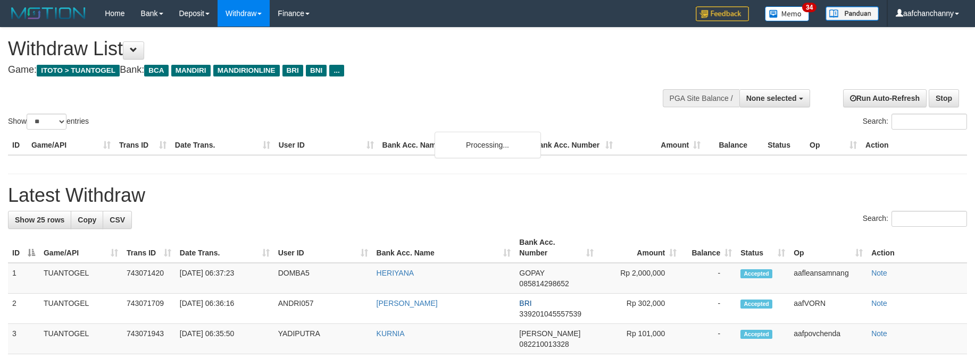  What do you see at coordinates (639, 339) in the screenshot?
I see `td: Rp 101,000` at bounding box center [639, 339].